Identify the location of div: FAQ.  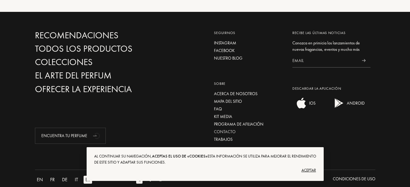
(249, 109).